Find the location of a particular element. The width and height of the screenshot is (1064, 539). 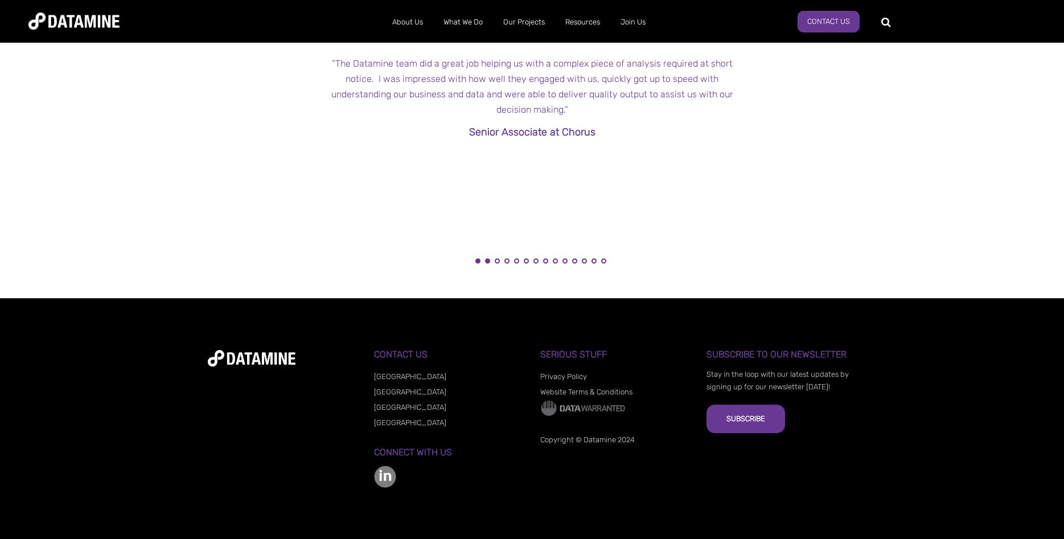

h3: Connect with us is located at coordinates (449, 453).